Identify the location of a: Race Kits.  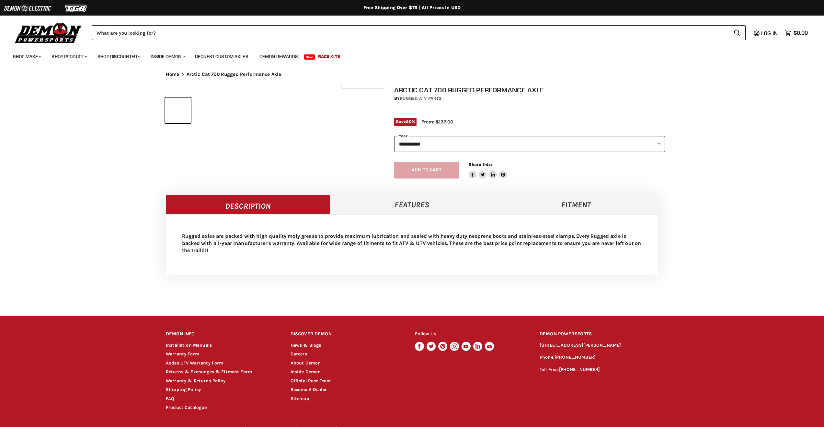
(329, 56).